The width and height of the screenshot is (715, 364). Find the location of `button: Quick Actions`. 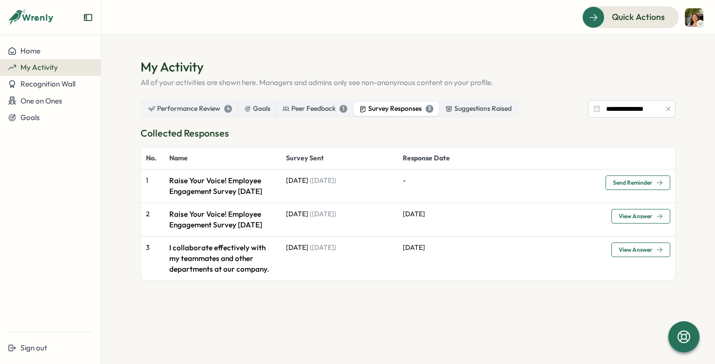

button: Quick Actions is located at coordinates (630, 17).